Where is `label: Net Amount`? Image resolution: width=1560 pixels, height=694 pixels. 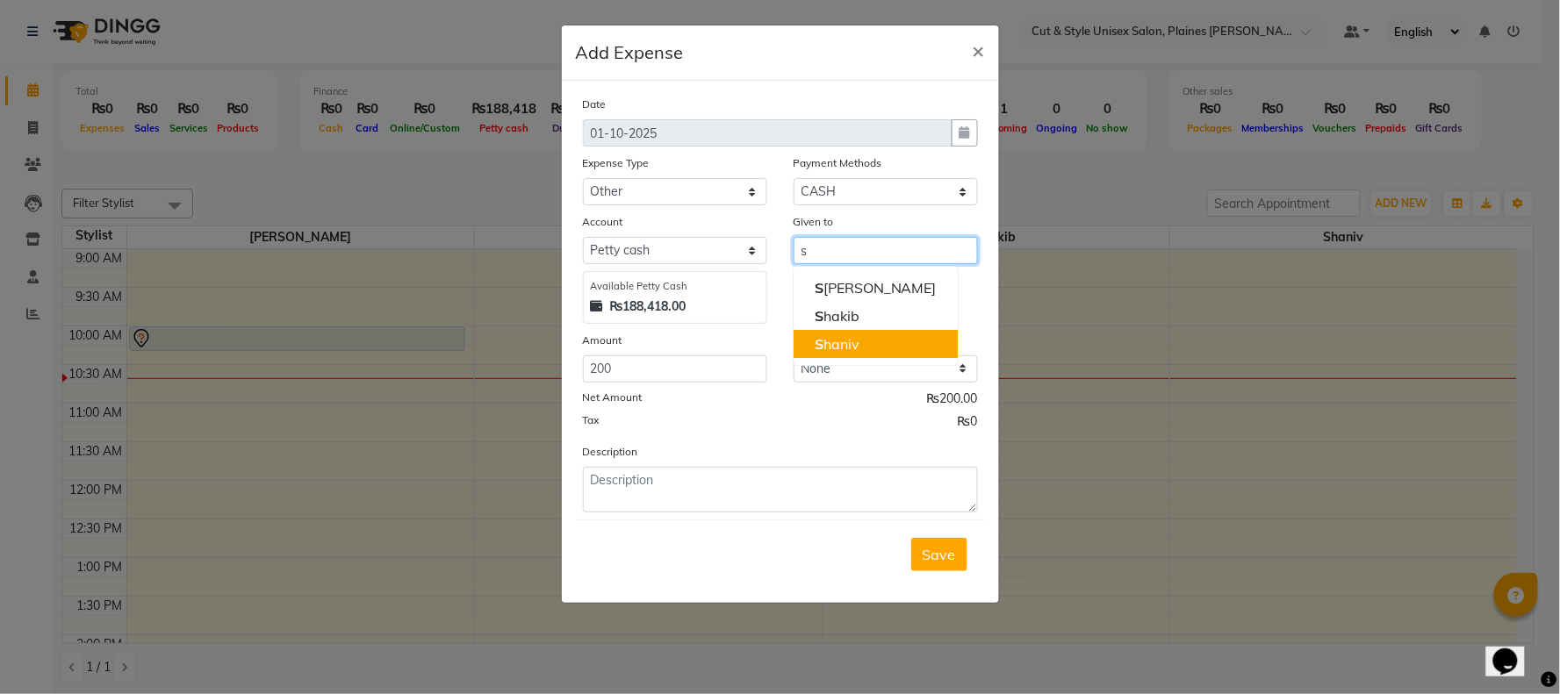 label: Net Amount is located at coordinates (613, 398).